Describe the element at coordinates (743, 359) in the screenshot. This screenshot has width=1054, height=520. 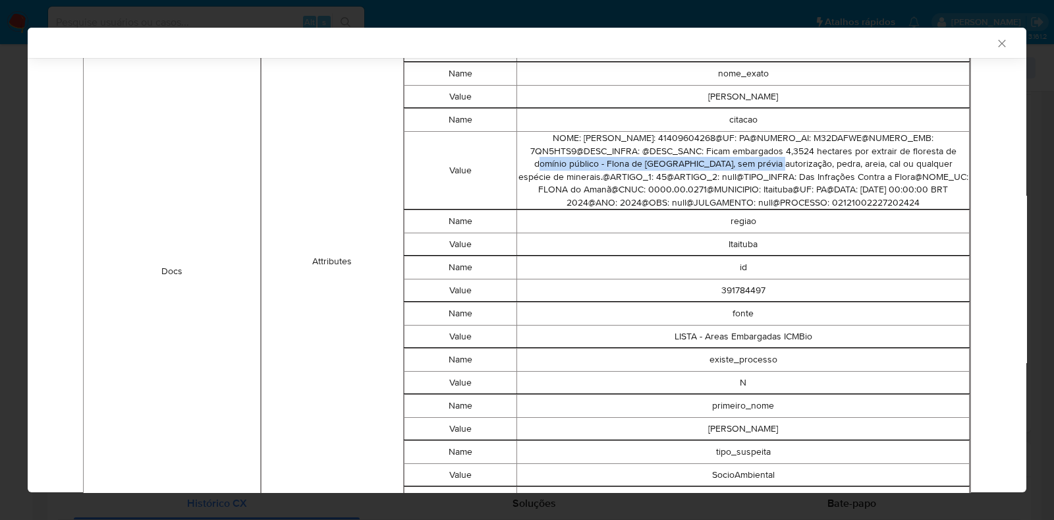
I see `td: existe_processo` at that location.